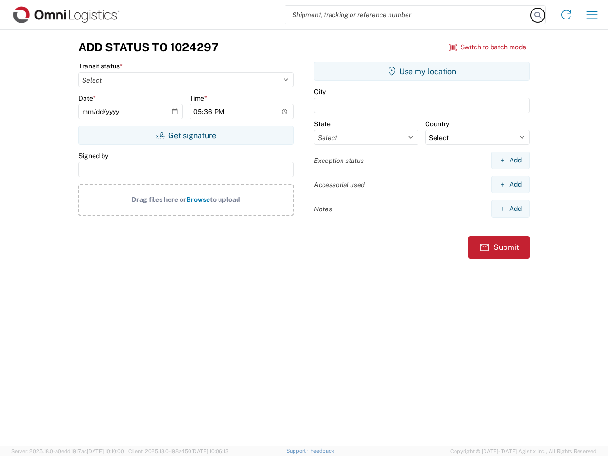  I want to click on span: Server: 2025.18.0-a0edd1917ac, so click(67, 451).